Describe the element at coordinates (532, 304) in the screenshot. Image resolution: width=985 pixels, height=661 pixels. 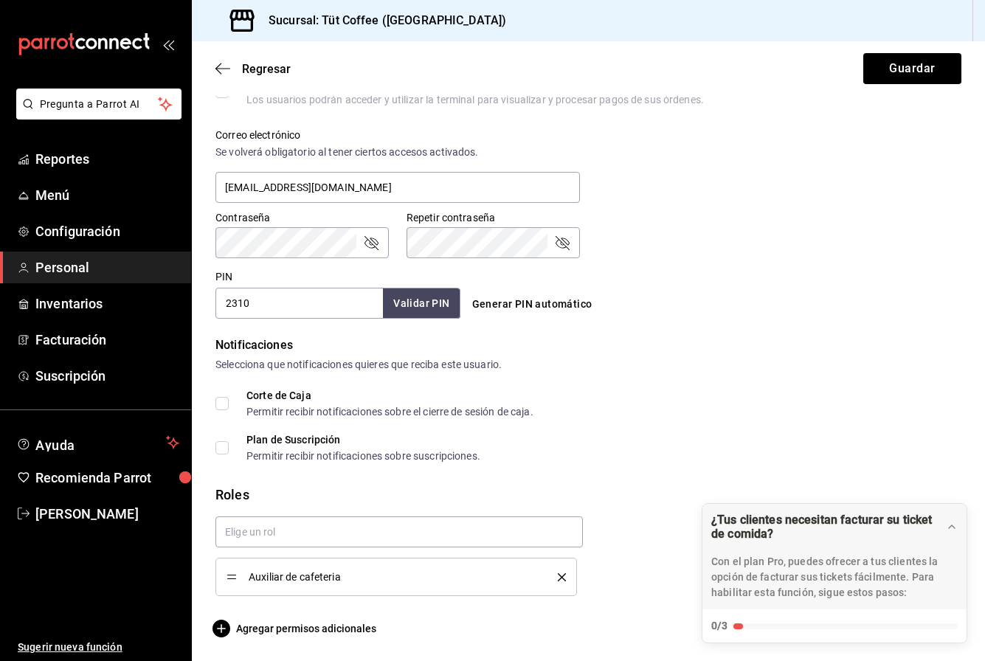
I see `button: Generar PIN automático` at that location.